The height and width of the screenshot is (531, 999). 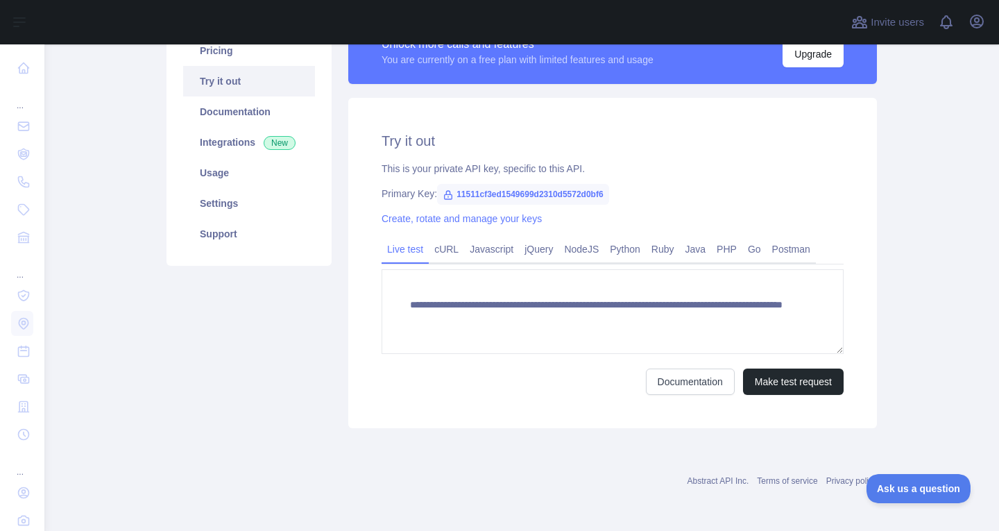 I want to click on div: You are currently on a free plan with limited features and usage, so click(x=518, y=60).